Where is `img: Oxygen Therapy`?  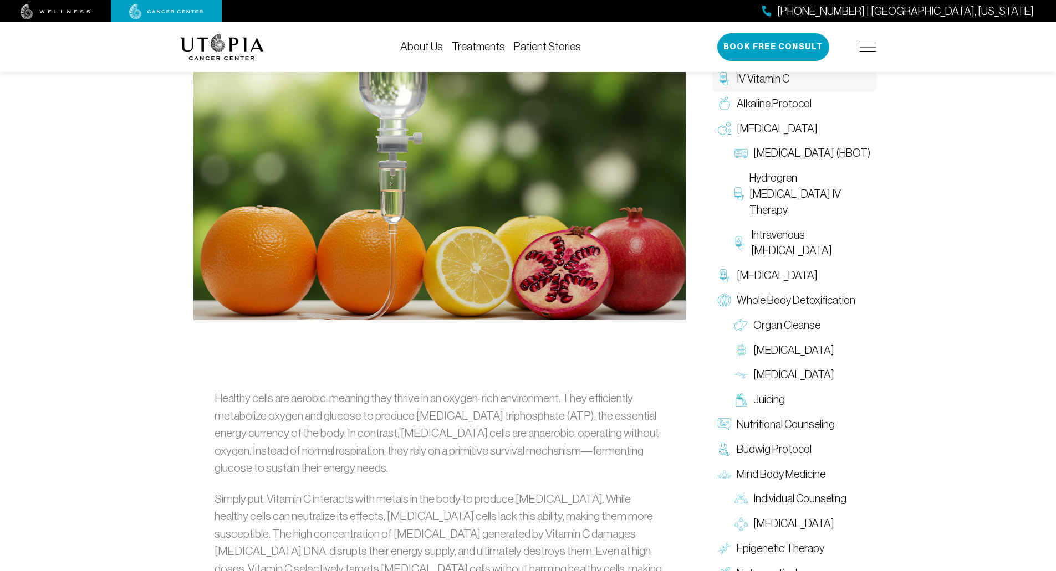
img: Oxygen Therapy is located at coordinates (724, 129).